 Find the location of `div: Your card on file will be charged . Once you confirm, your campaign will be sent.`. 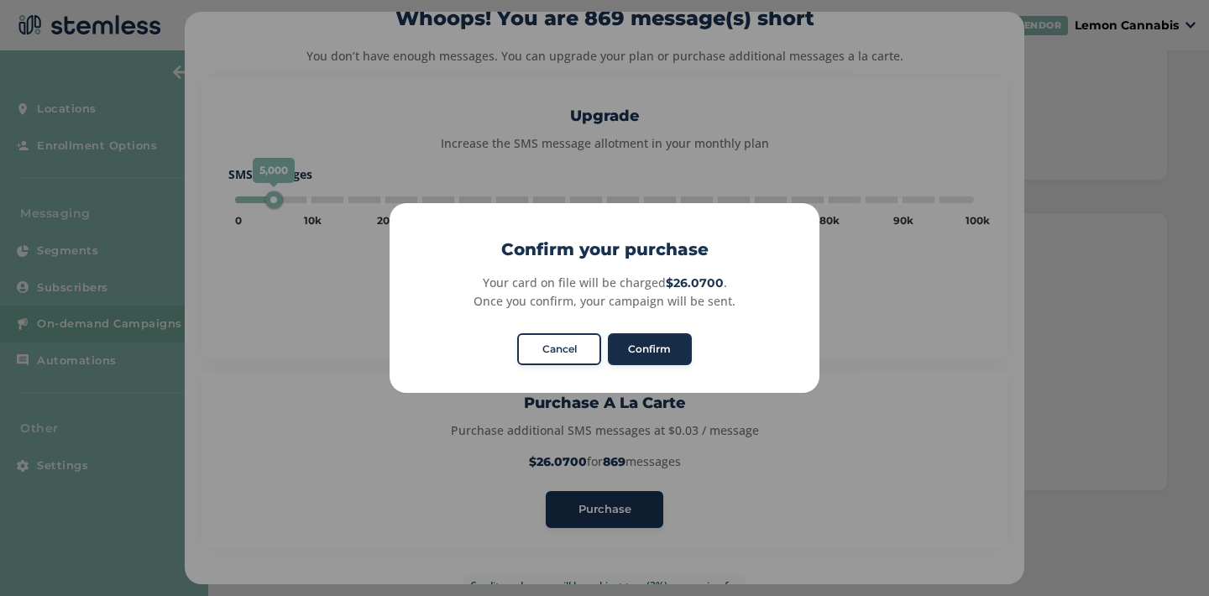

div: Your card on file will be charged . Once you confirm, your campaign will be sent. is located at coordinates (604, 291).